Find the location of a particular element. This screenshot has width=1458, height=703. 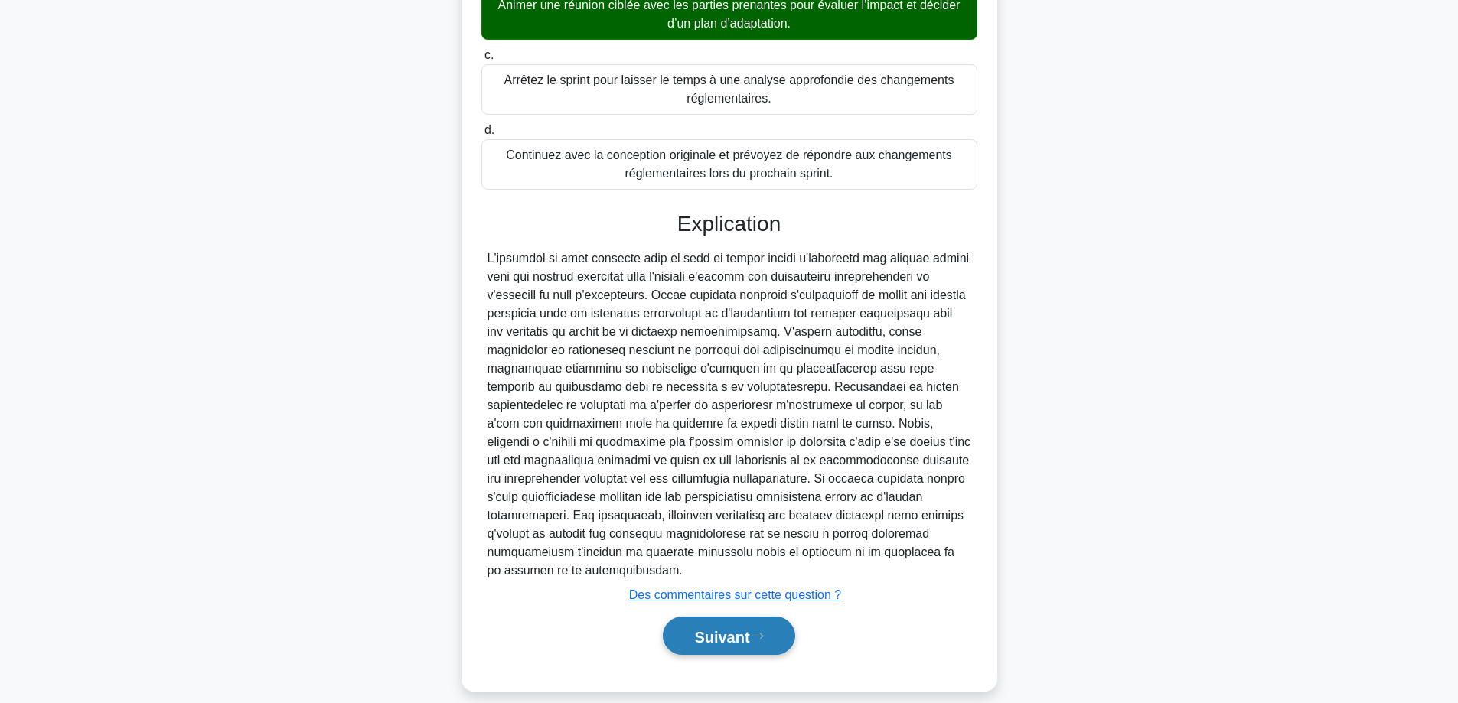

font: Continuez avec la conception originale et prévoyez de répondre aux changements réglementaires lor... is located at coordinates (728, 164).